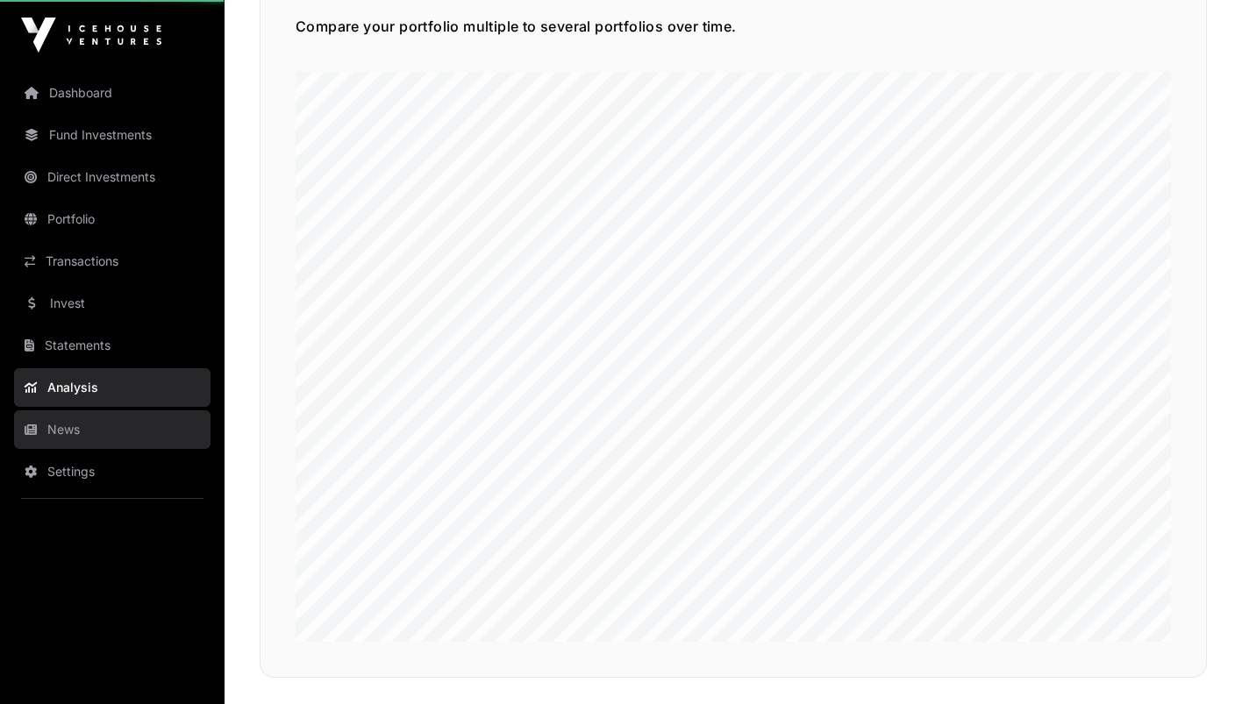  Describe the element at coordinates (112, 93) in the screenshot. I see `a: Dashboard` at that location.